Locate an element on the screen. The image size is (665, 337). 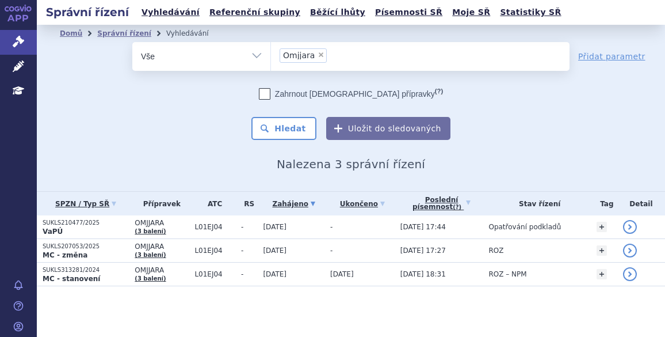
p: SUKLS207053/2025 is located at coordinates (86, 246).